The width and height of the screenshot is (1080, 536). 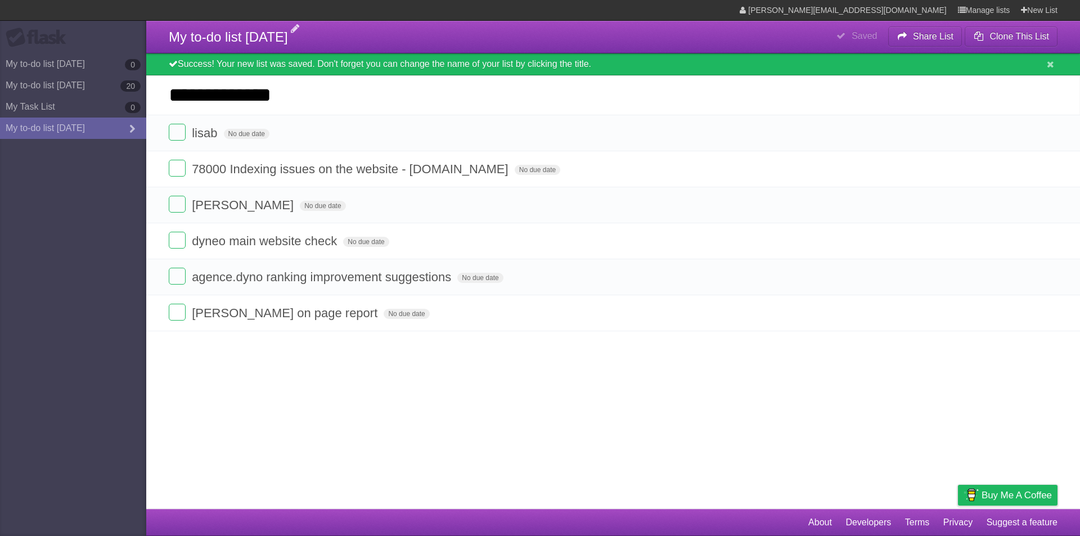 What do you see at coordinates (206, 133) in the screenshot?
I see `span: lisab` at bounding box center [206, 133].